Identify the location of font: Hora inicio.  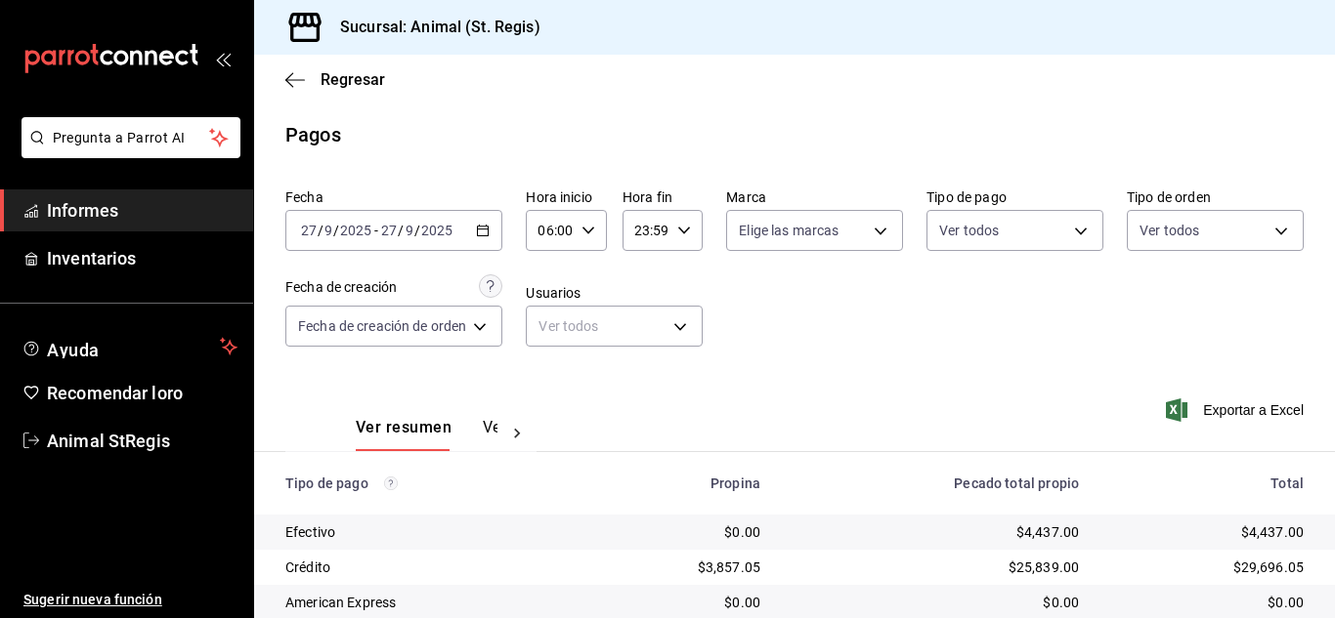
(558, 197).